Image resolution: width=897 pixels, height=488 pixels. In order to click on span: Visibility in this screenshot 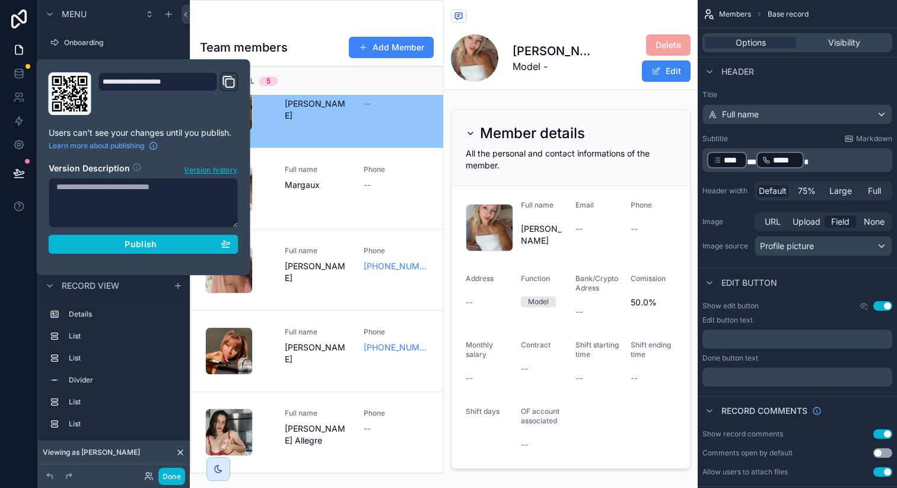, I will do `click(844, 43)`.